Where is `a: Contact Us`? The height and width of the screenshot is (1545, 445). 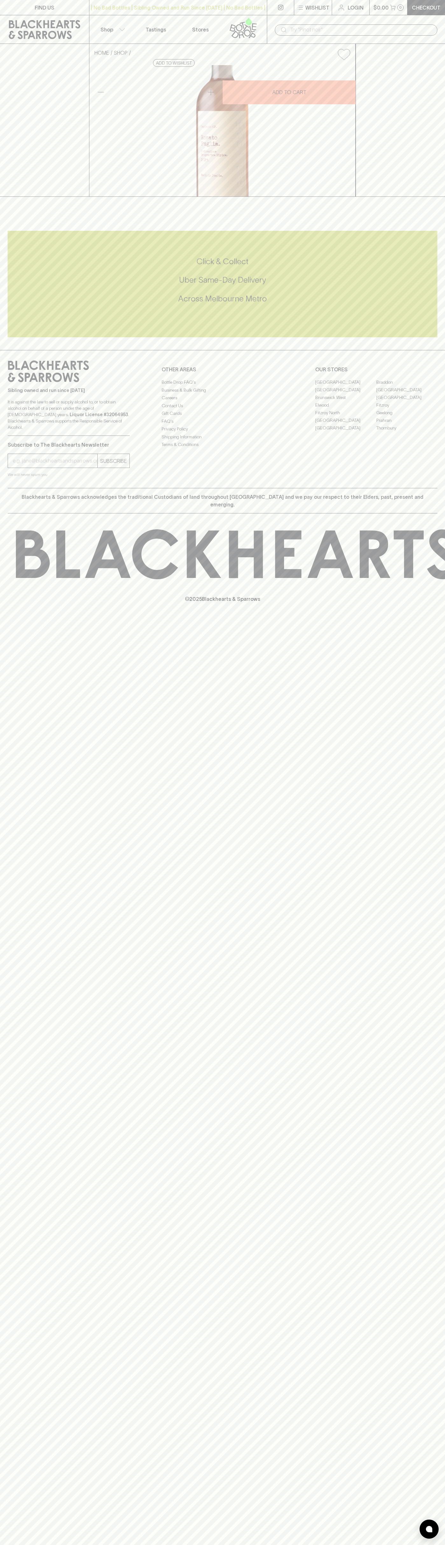 a: Contact Us is located at coordinates (223, 406).